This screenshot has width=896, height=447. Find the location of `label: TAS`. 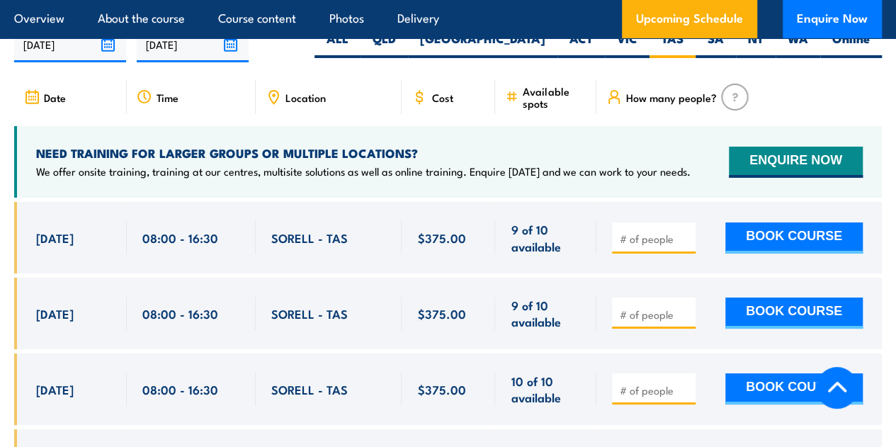

label: TAS is located at coordinates (672, 44).